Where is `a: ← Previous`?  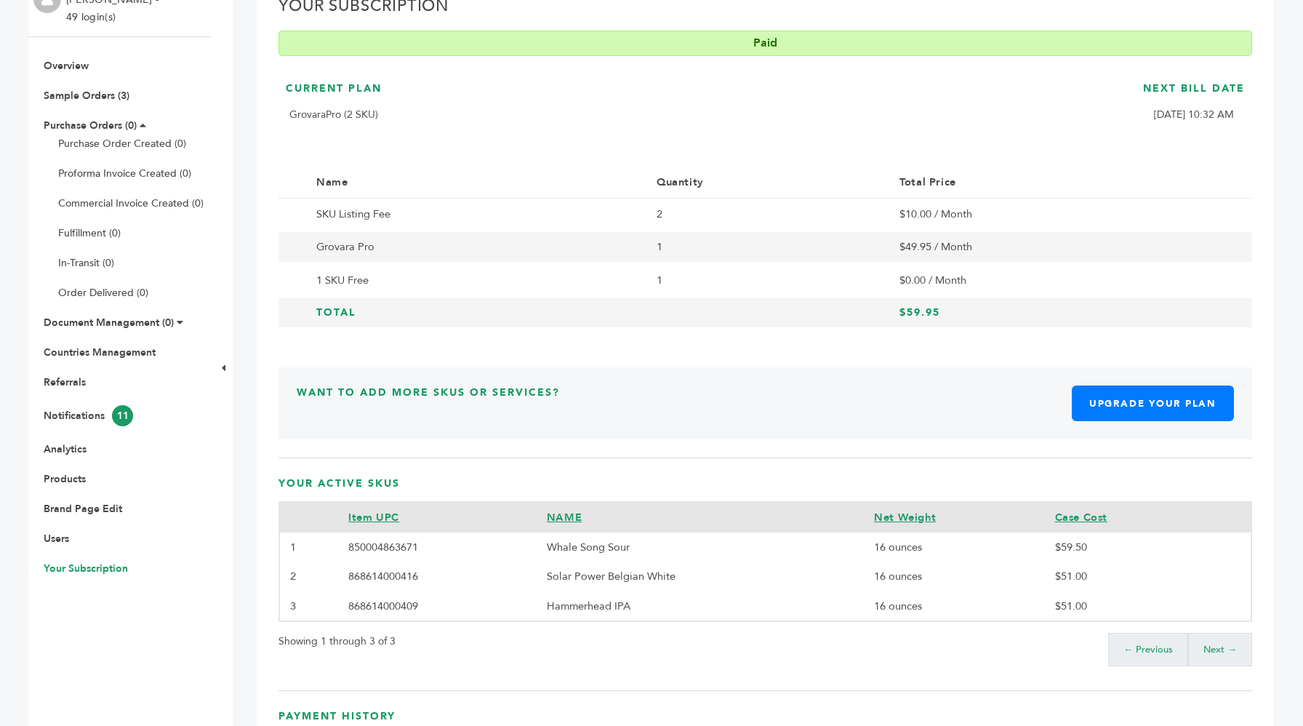
a: ← Previous is located at coordinates (1148, 649).